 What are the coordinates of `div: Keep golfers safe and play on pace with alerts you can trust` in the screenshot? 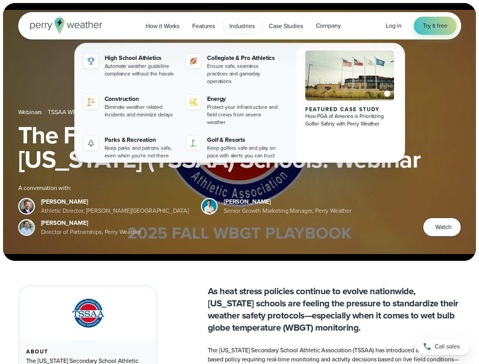 It's located at (243, 152).